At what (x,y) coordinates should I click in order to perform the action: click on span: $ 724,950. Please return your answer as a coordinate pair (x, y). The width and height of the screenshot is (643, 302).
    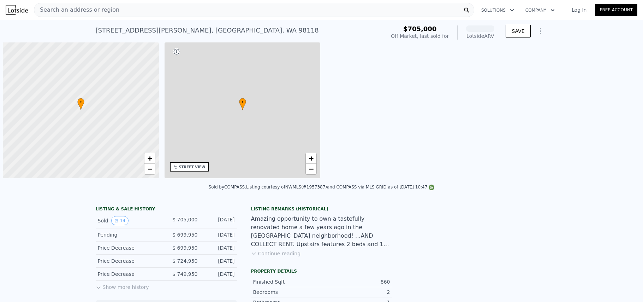
    Looking at the image, I should click on (185, 261).